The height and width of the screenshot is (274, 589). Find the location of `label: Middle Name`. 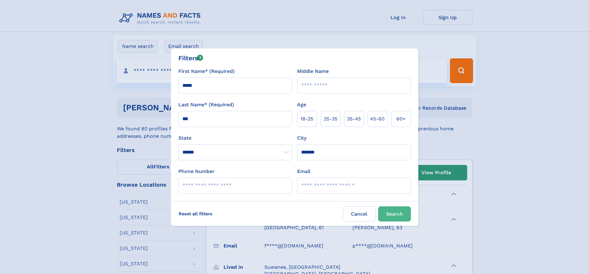

label: Middle Name is located at coordinates (313, 71).